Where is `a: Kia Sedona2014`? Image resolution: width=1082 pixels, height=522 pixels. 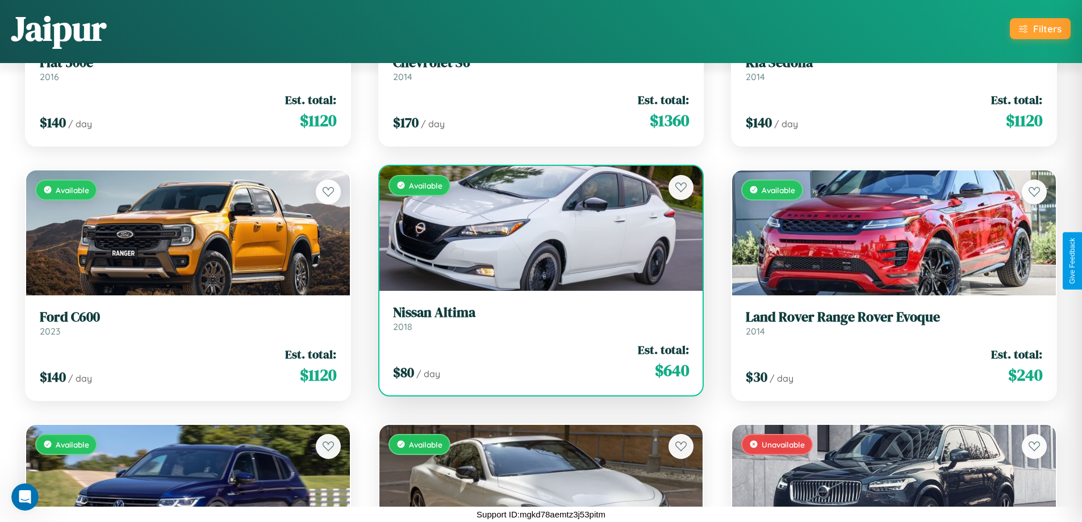 a: Kia Sedona2014 is located at coordinates (894, 68).